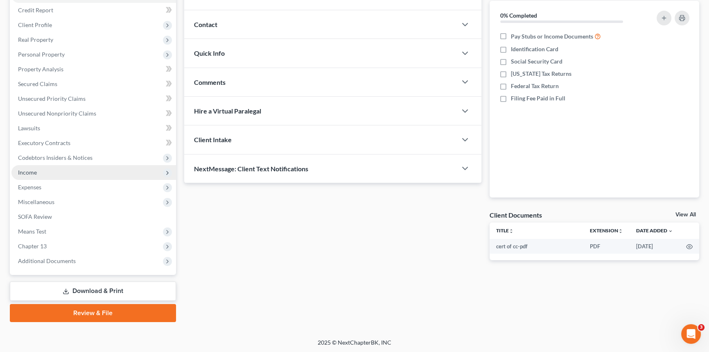  What do you see at coordinates (538, 98) in the screenshot?
I see `span: Filing Fee Paid in Full` at bounding box center [538, 98].